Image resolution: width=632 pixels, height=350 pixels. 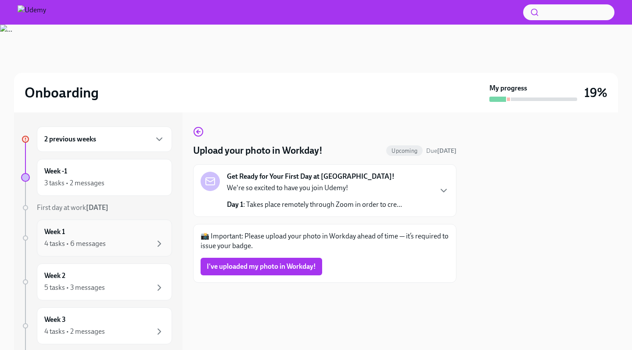 I want to click on a: Week 34 tasks • 2 messages, so click(x=97, y=326).